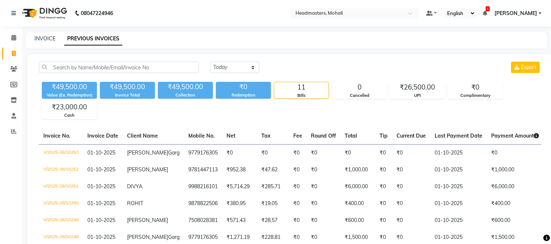 The width and height of the screenshot is (551, 244). What do you see at coordinates (323, 136) in the screenshot?
I see `span: Round Off` at bounding box center [323, 136].